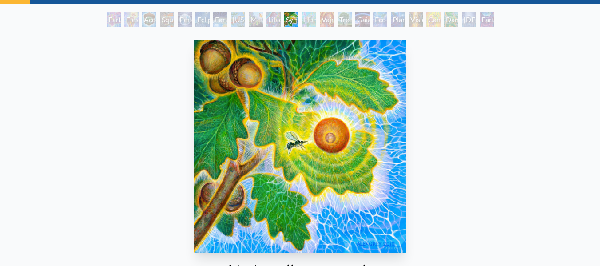  I want to click on div: Earth Energies, so click(220, 20).